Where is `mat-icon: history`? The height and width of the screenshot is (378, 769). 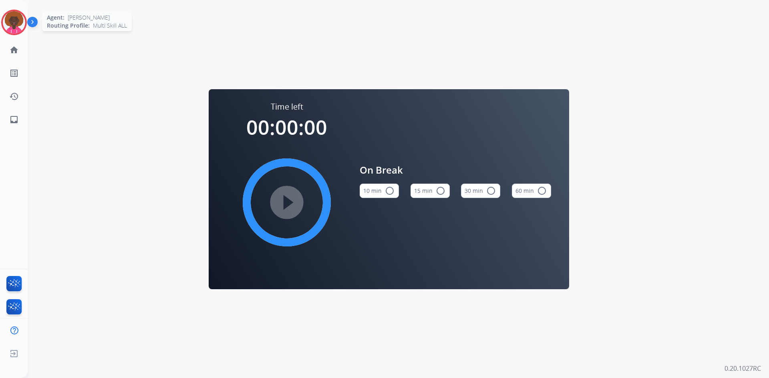
mat-icon: history is located at coordinates (14, 96).